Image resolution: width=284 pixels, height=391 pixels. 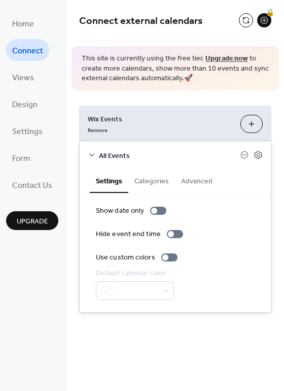 I want to click on button: Advanced, so click(x=197, y=180).